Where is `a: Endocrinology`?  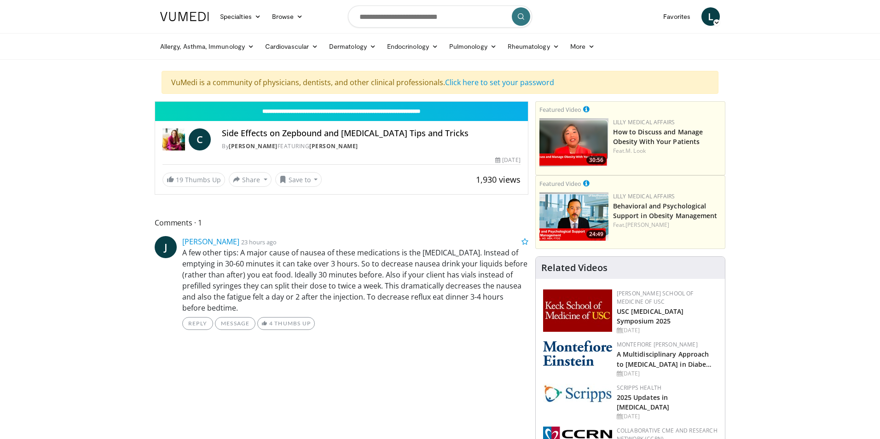 a: Endocrinology is located at coordinates (413, 47).